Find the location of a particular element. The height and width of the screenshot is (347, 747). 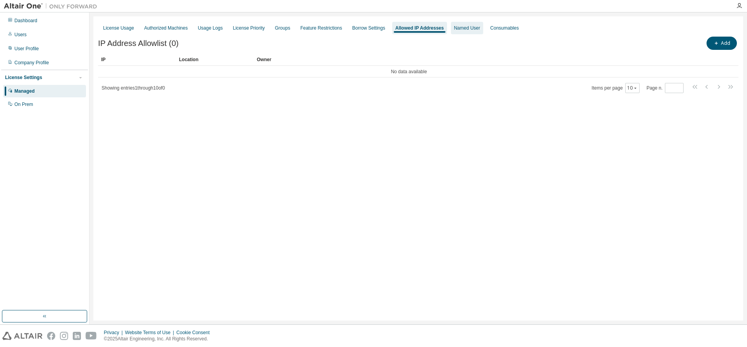

div: License Usage is located at coordinates (118, 28).